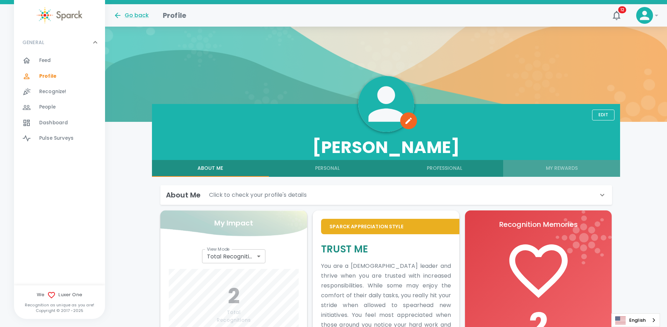 This screenshot has height=327, width=667. Describe the element at coordinates (56, 138) in the screenshot. I see `span: Pulse Surveys` at that location.